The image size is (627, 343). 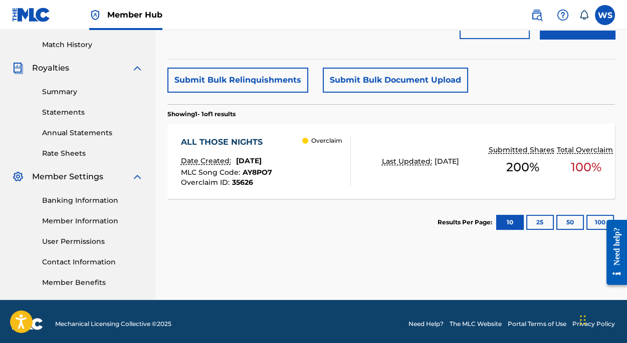 What do you see at coordinates (396, 80) in the screenshot?
I see `button: Submit Bulk Document Upload` at bounding box center [396, 80].